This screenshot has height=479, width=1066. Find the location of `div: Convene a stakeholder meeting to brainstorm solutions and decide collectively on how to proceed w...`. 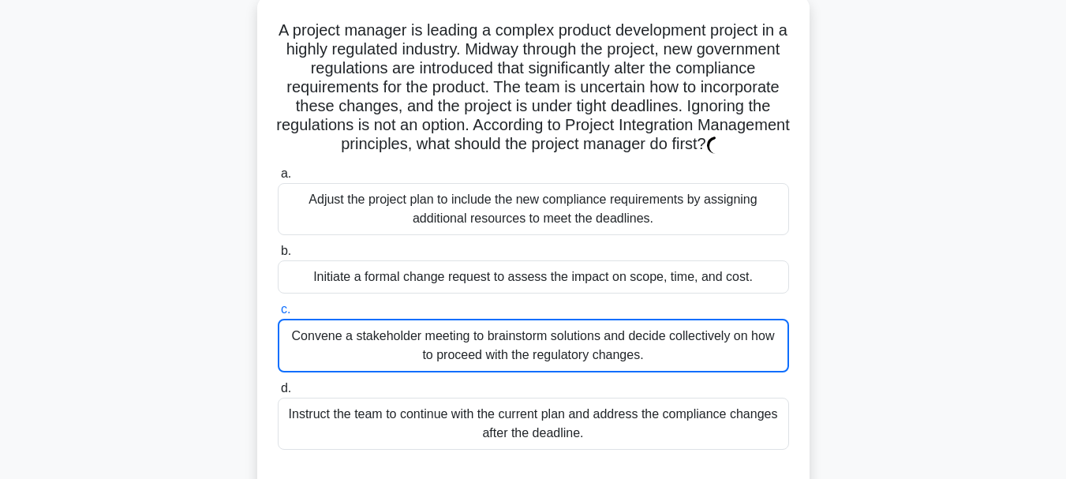

div: Convene a stakeholder meeting to brainstorm solutions and decide collectively on how to proceed w... is located at coordinates (533, 346).